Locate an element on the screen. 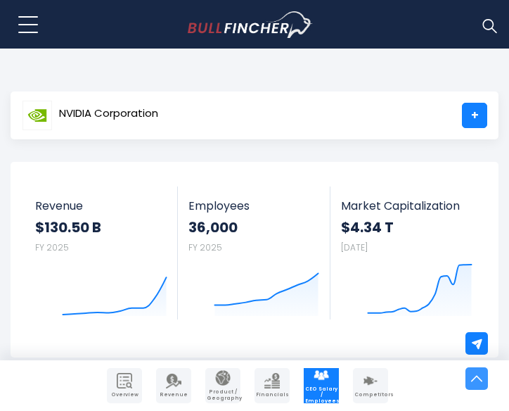 Image resolution: width=509 pixels, height=411 pixels. span: CEO Salary / Employees is located at coordinates (321, 395).